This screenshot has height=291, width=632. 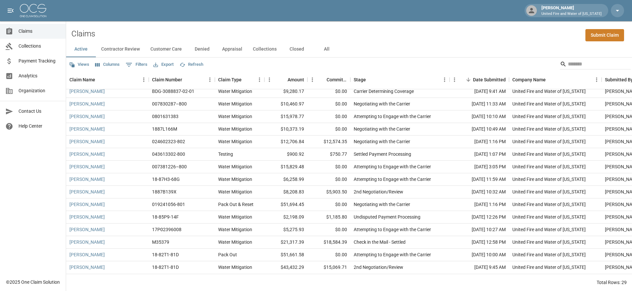 I want to click on div: $15,829.48, so click(x=286, y=167).